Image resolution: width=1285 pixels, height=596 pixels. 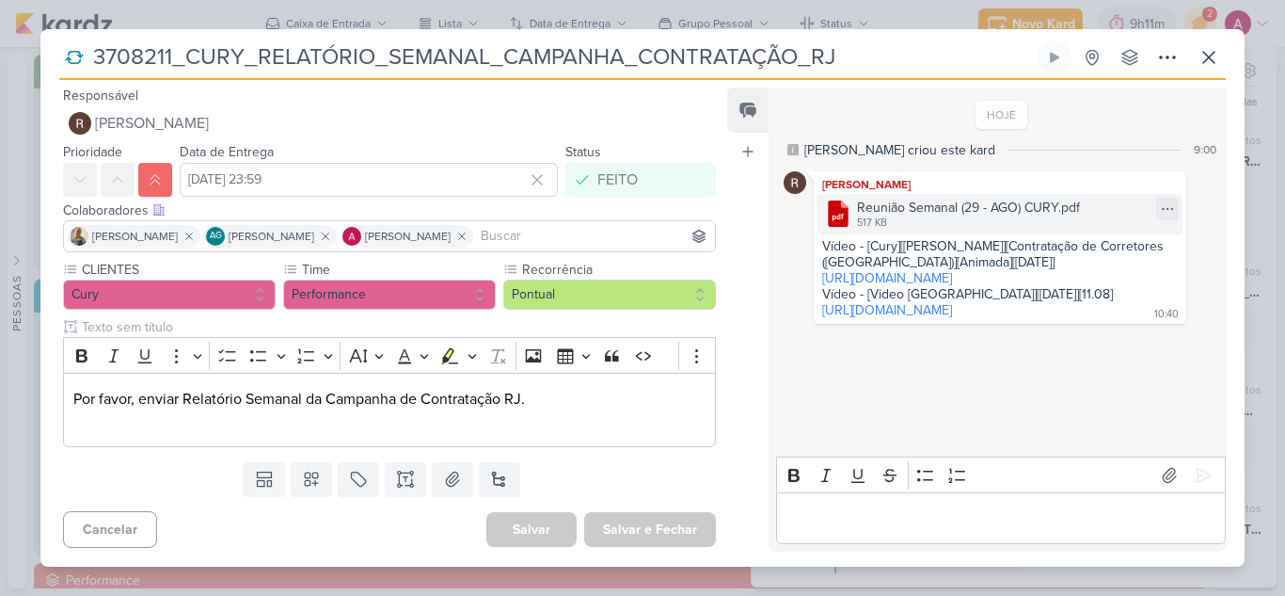 I want to click on label: Prioridade, so click(x=92, y=151).